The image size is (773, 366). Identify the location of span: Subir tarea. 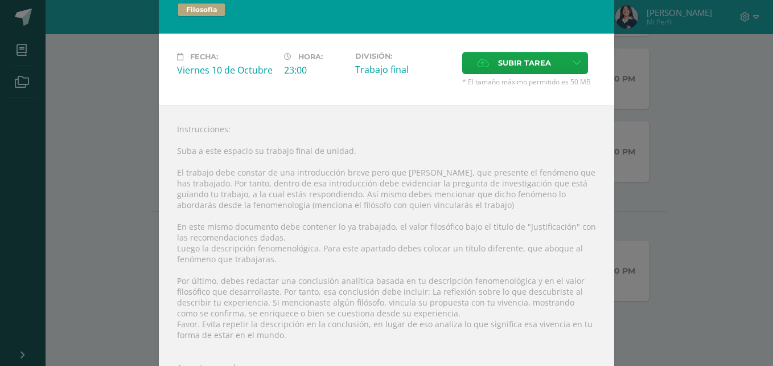
(525, 63).